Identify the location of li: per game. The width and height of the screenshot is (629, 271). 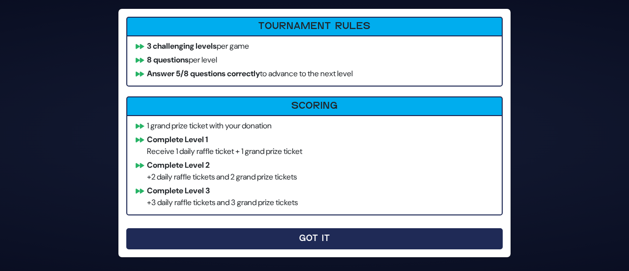
(315, 46).